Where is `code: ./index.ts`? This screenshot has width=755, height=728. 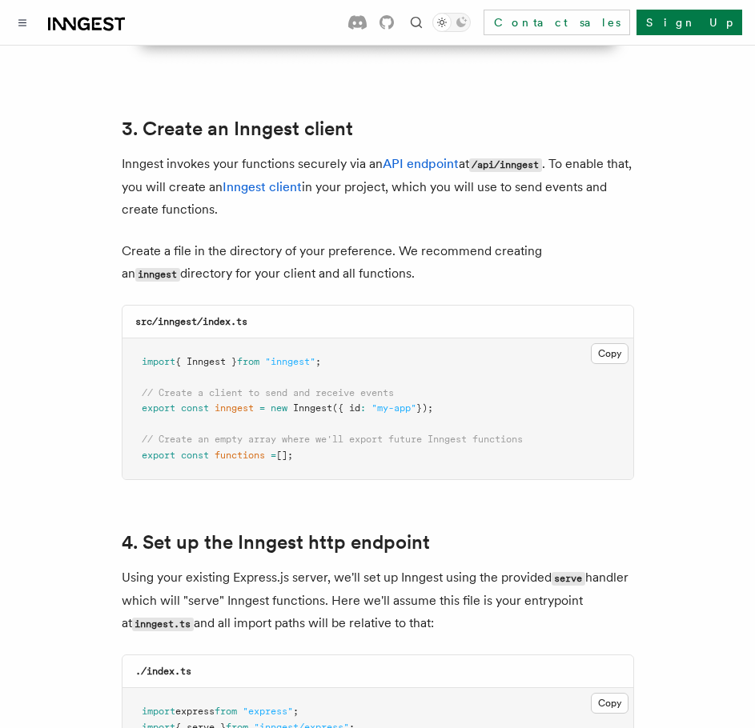 code: ./index.ts is located at coordinates (163, 672).